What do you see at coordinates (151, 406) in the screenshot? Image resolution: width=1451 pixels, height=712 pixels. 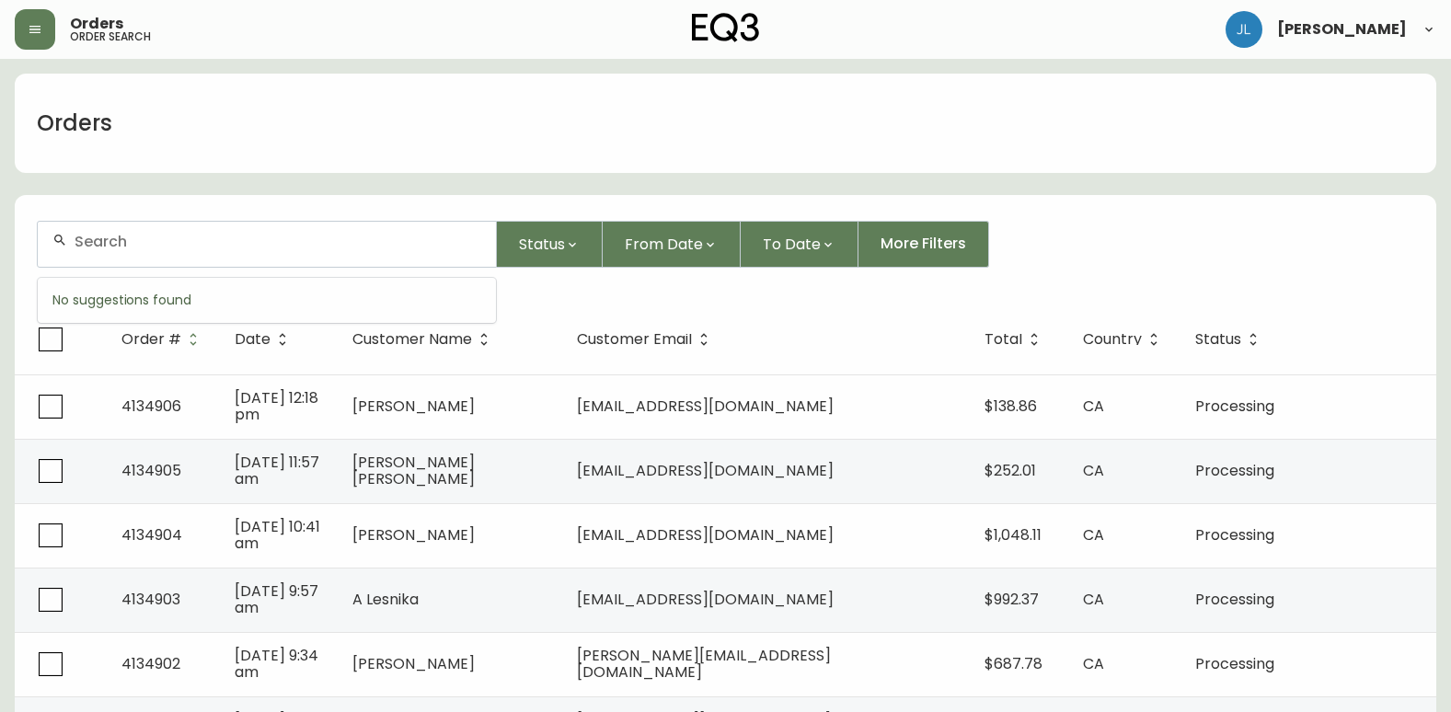 I see `span: 4134906` at bounding box center [151, 406].